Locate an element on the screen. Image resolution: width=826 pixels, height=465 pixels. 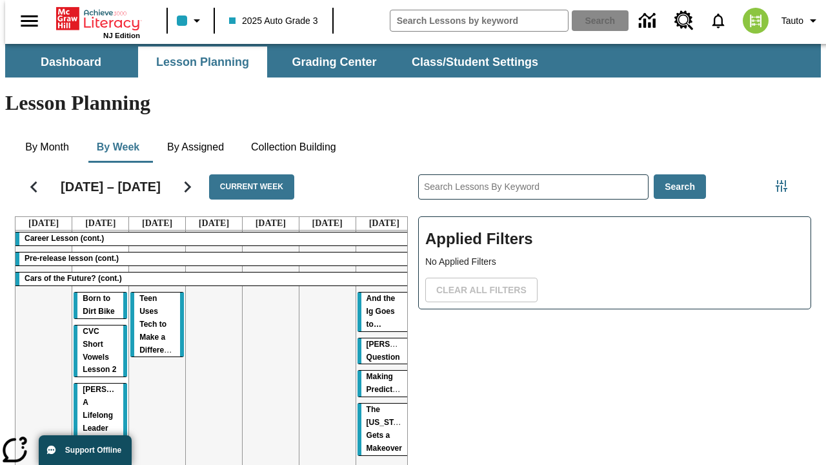
a: Notifications is located at coordinates (719, 21).